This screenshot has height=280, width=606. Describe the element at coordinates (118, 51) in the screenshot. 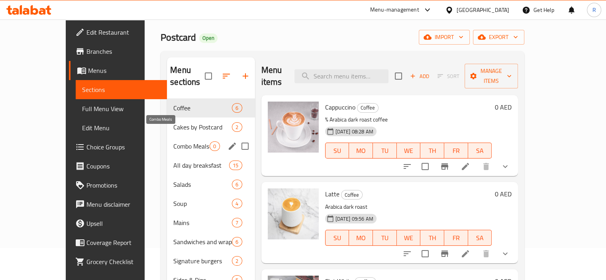

I see `a: Branches` at that location.